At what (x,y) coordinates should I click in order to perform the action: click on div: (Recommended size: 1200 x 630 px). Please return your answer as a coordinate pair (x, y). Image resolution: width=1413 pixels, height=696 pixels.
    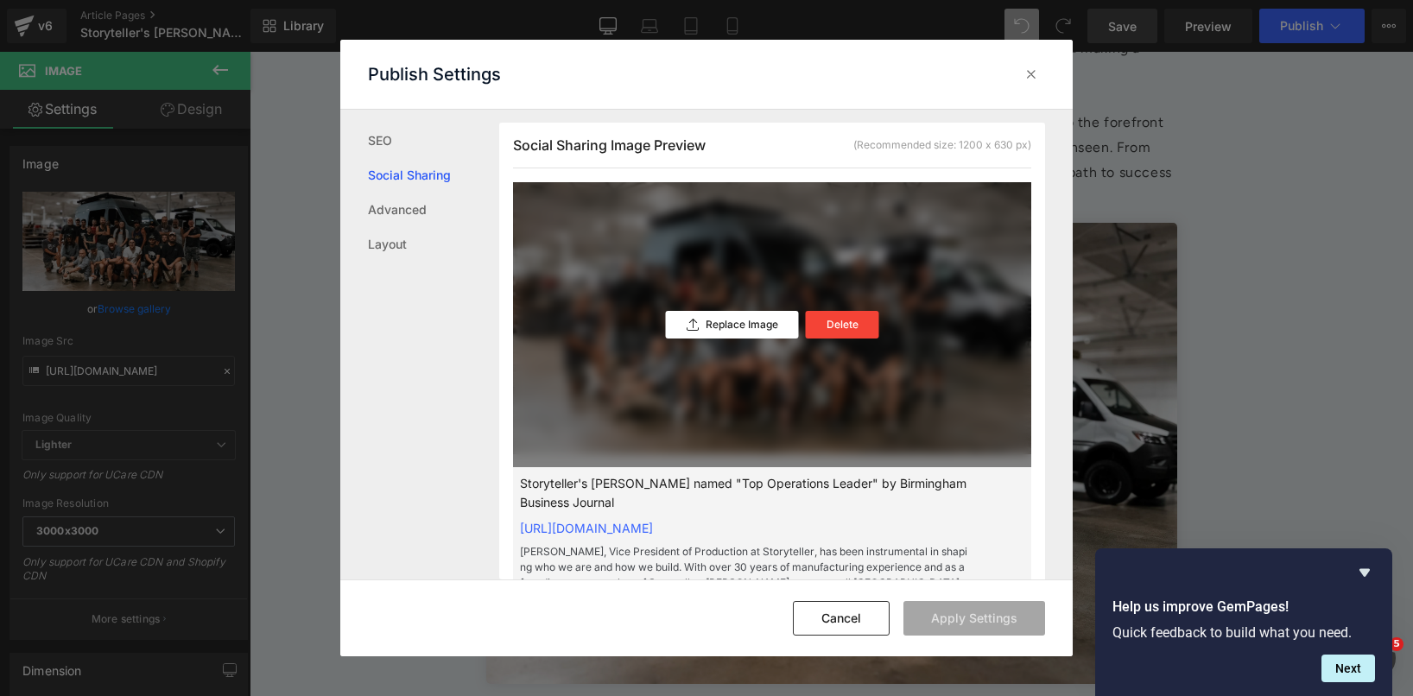
    Looking at the image, I should click on (942, 145).